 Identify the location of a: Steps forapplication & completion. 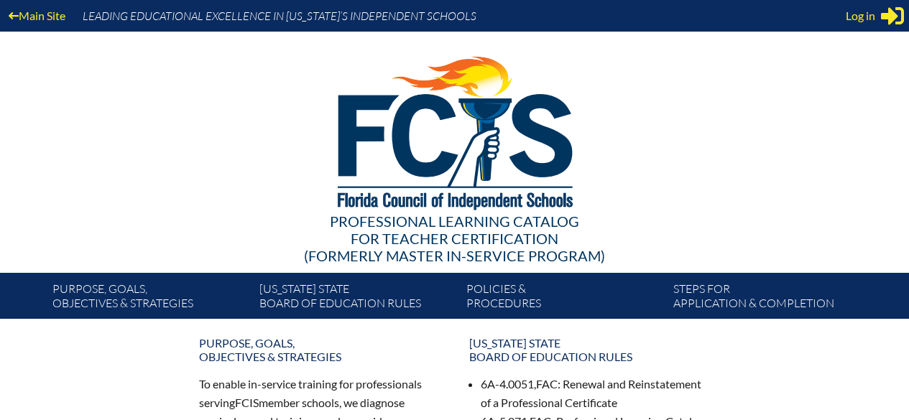
(771, 299).